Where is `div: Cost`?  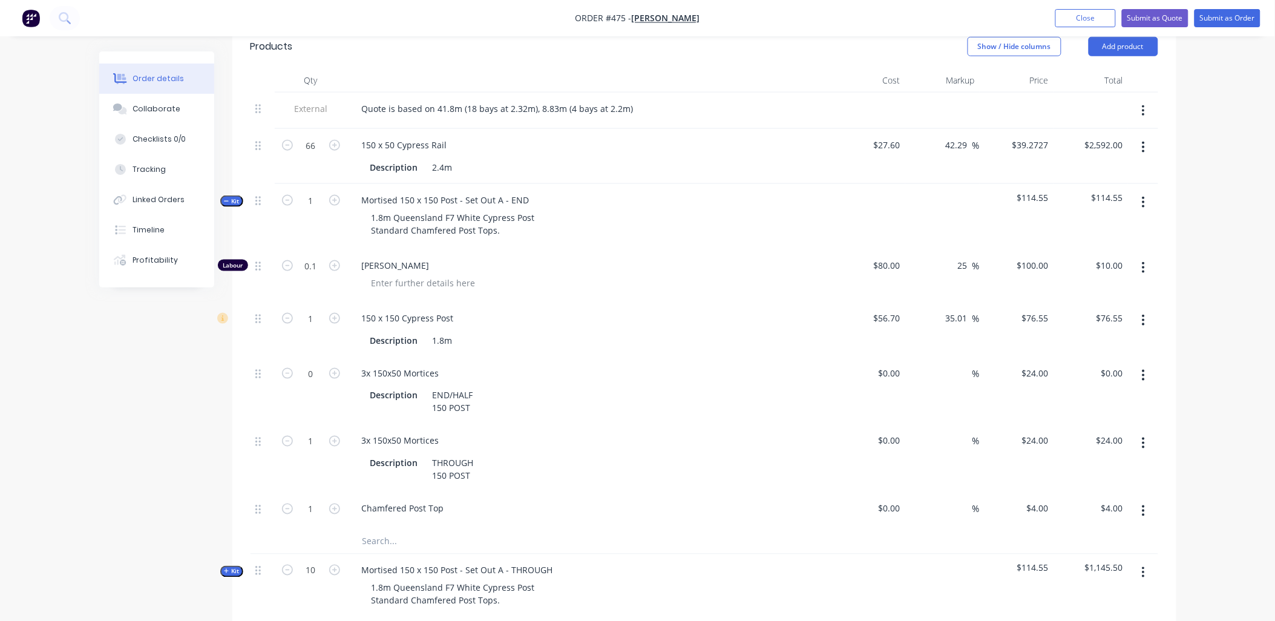
div: Cost is located at coordinates (868, 80).